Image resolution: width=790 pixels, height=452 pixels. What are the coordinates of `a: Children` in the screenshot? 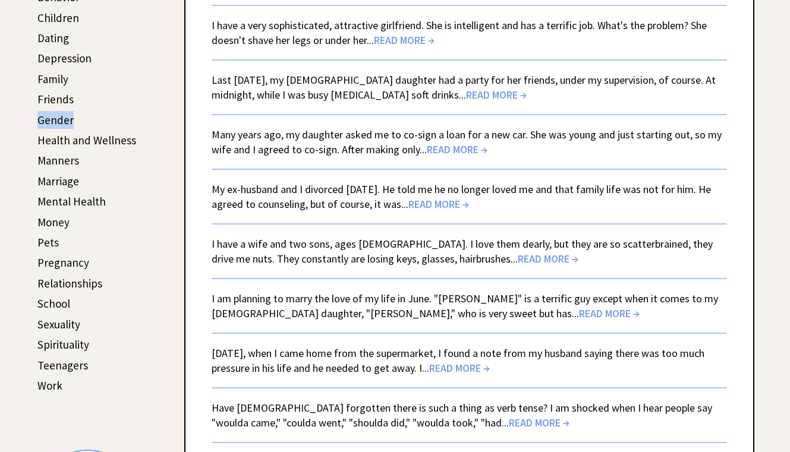 It's located at (58, 18).